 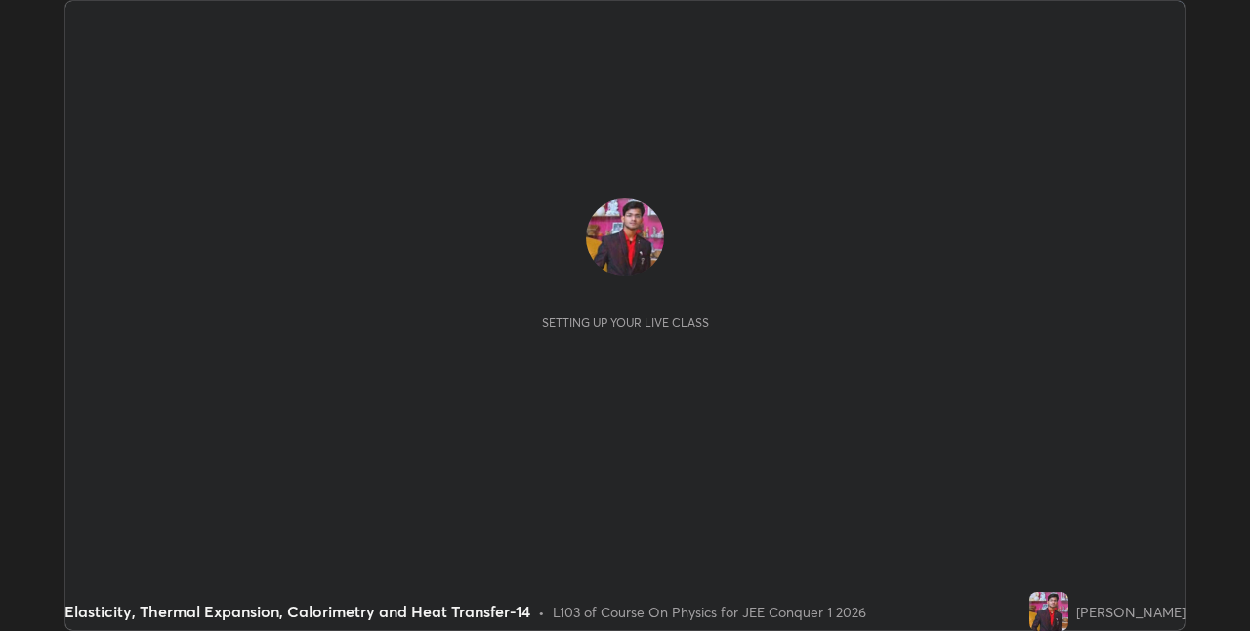 I want to click on div: Elasticity, Thermal Expansion, Calorimetry and Heat Transfer-14, so click(x=297, y=612).